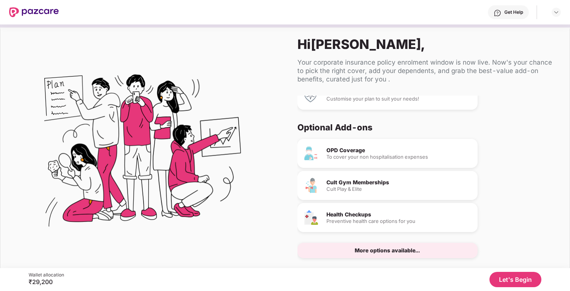  I want to click on div: Your corporate insurance policy enrolment window is now live. Now's your chance to pick the right..., so click(428, 71).